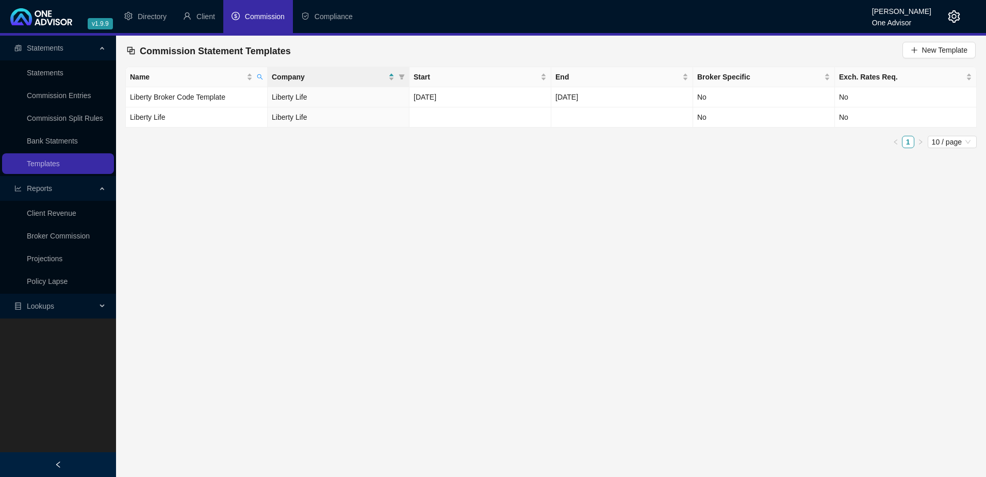  I want to click on a: 1, so click(908, 142).